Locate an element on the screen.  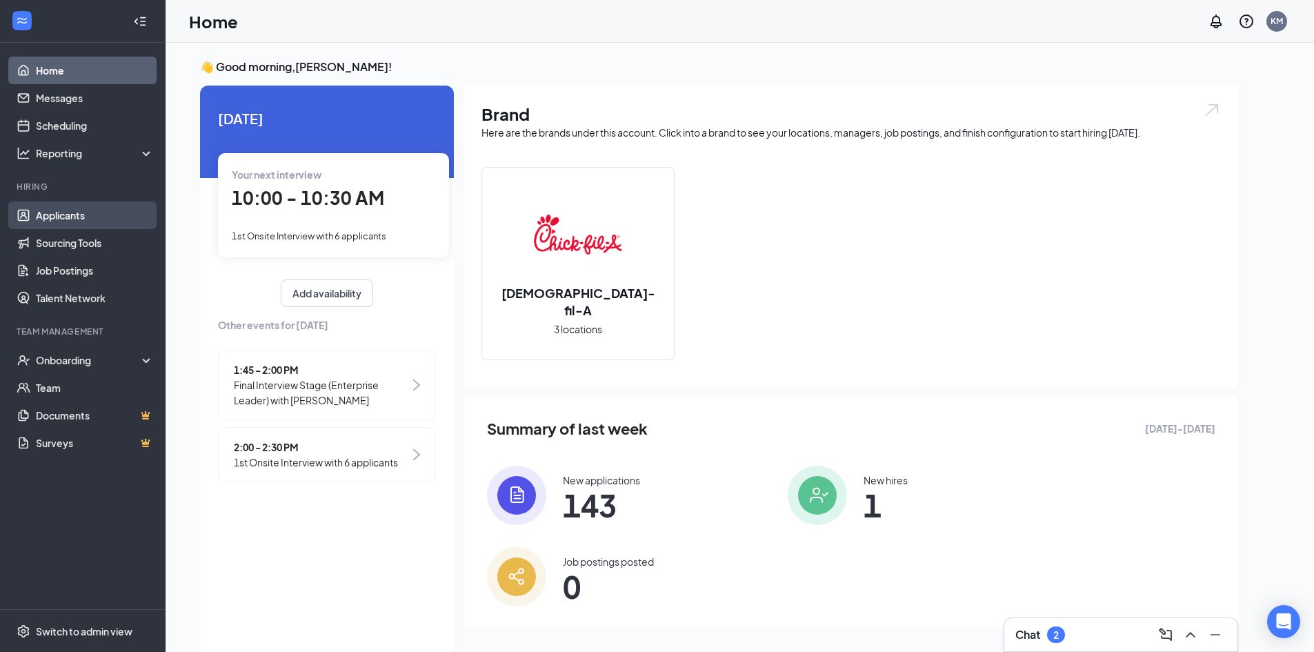
svg: UserCheck is located at coordinates (23, 360).